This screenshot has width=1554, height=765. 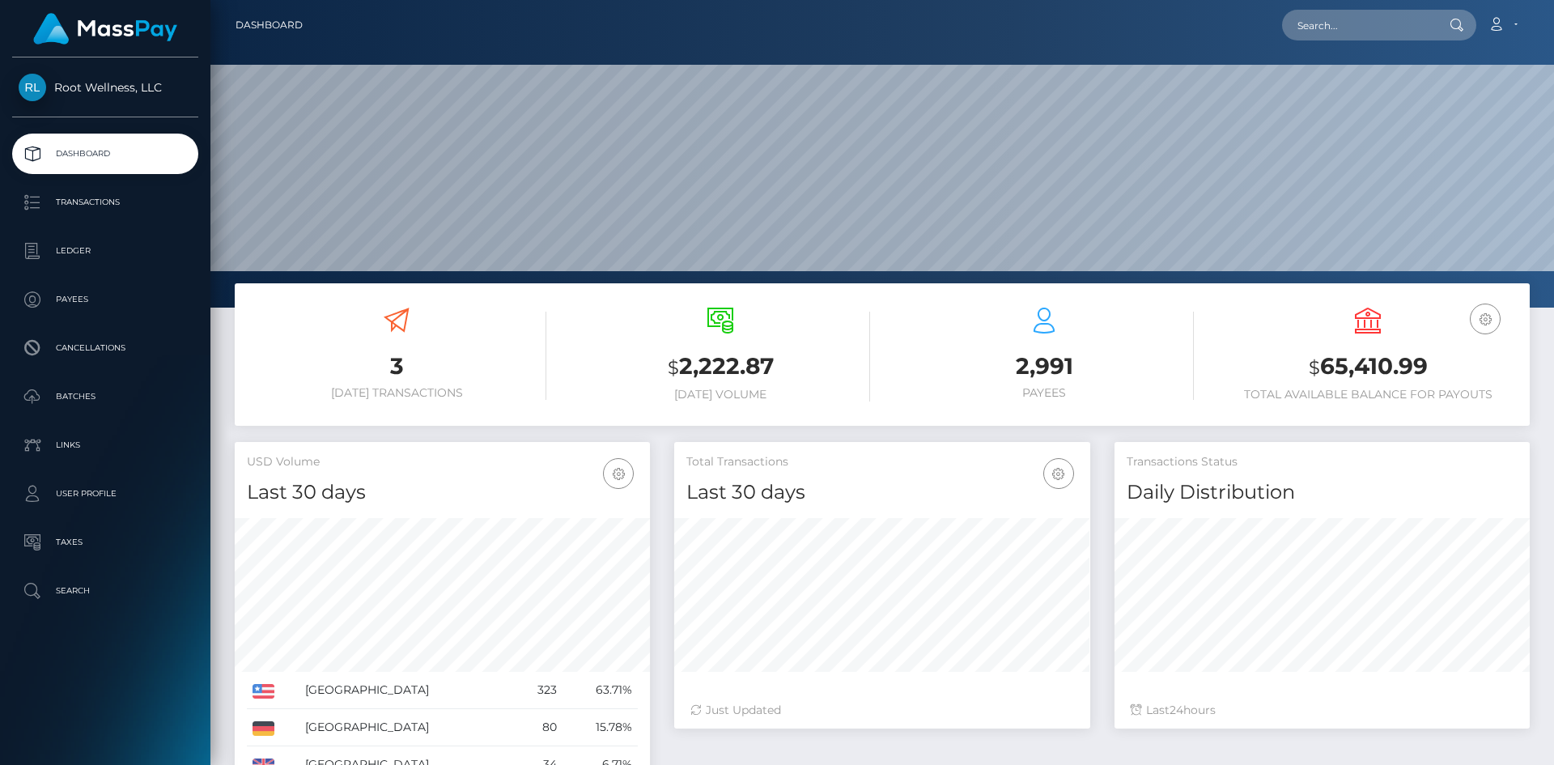 I want to click on input: Search..., so click(x=1358, y=25).